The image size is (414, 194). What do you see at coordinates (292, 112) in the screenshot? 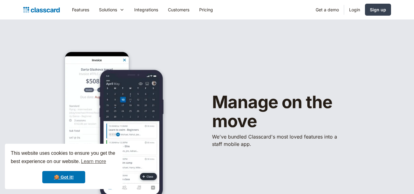
I see `h1: Manage on the move` at bounding box center [292, 112].